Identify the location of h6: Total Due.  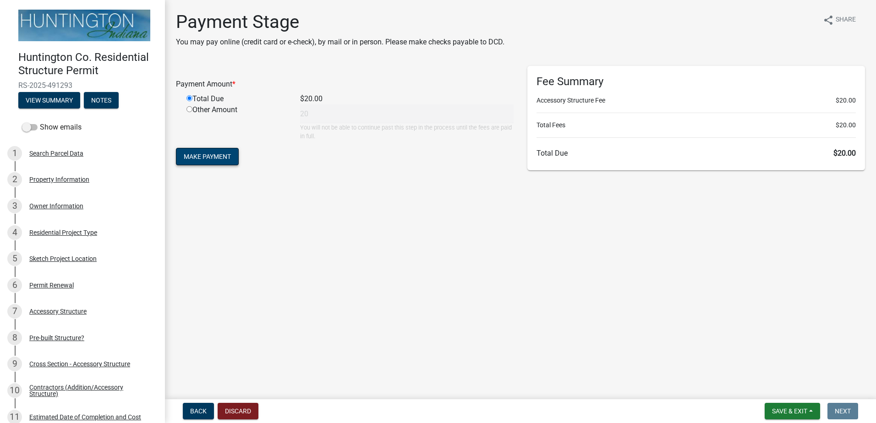
(696, 153).